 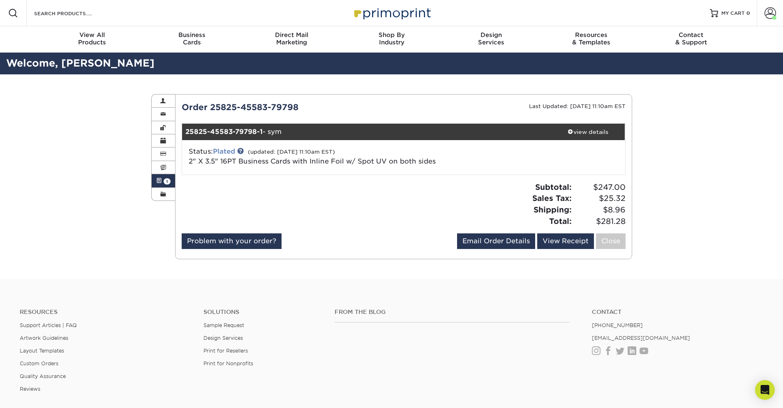 What do you see at coordinates (491, 39) in the screenshot?
I see `a: DesignServices` at bounding box center [491, 39].